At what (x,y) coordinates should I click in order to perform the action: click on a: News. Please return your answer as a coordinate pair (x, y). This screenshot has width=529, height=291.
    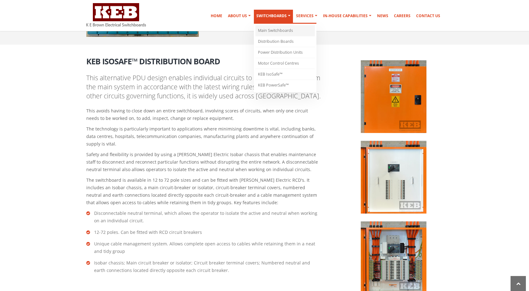
    Looking at the image, I should click on (383, 16).